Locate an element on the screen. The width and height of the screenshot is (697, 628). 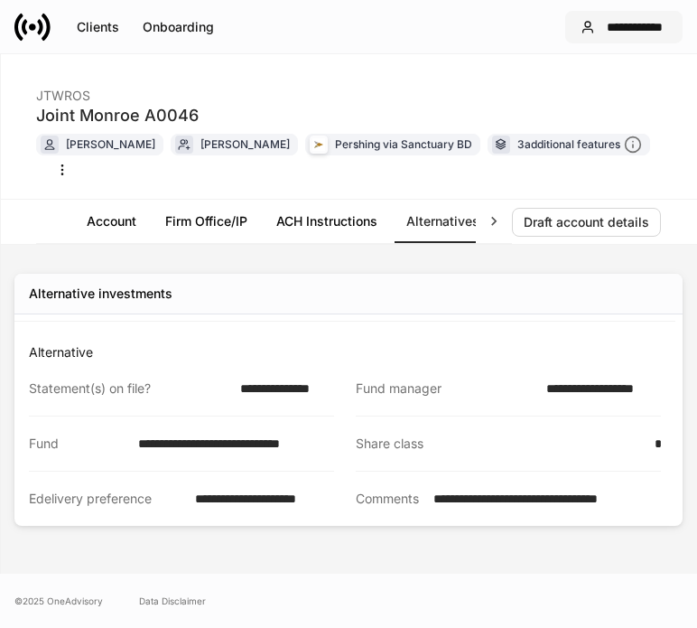
div: Draft account details is located at coordinates (586, 222).